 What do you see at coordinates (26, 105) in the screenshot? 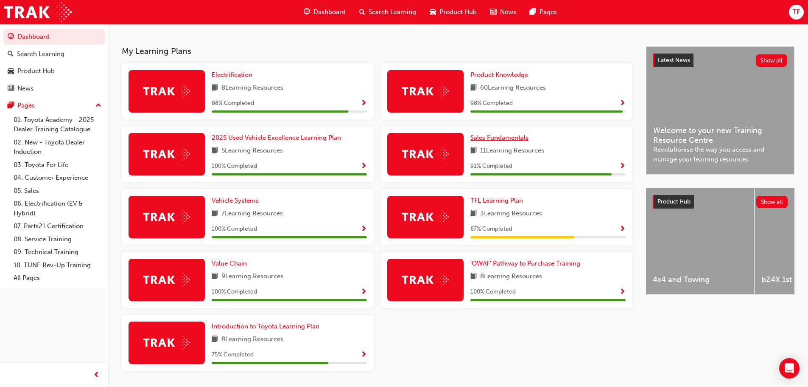
I see `div: Pages` at bounding box center [26, 105].